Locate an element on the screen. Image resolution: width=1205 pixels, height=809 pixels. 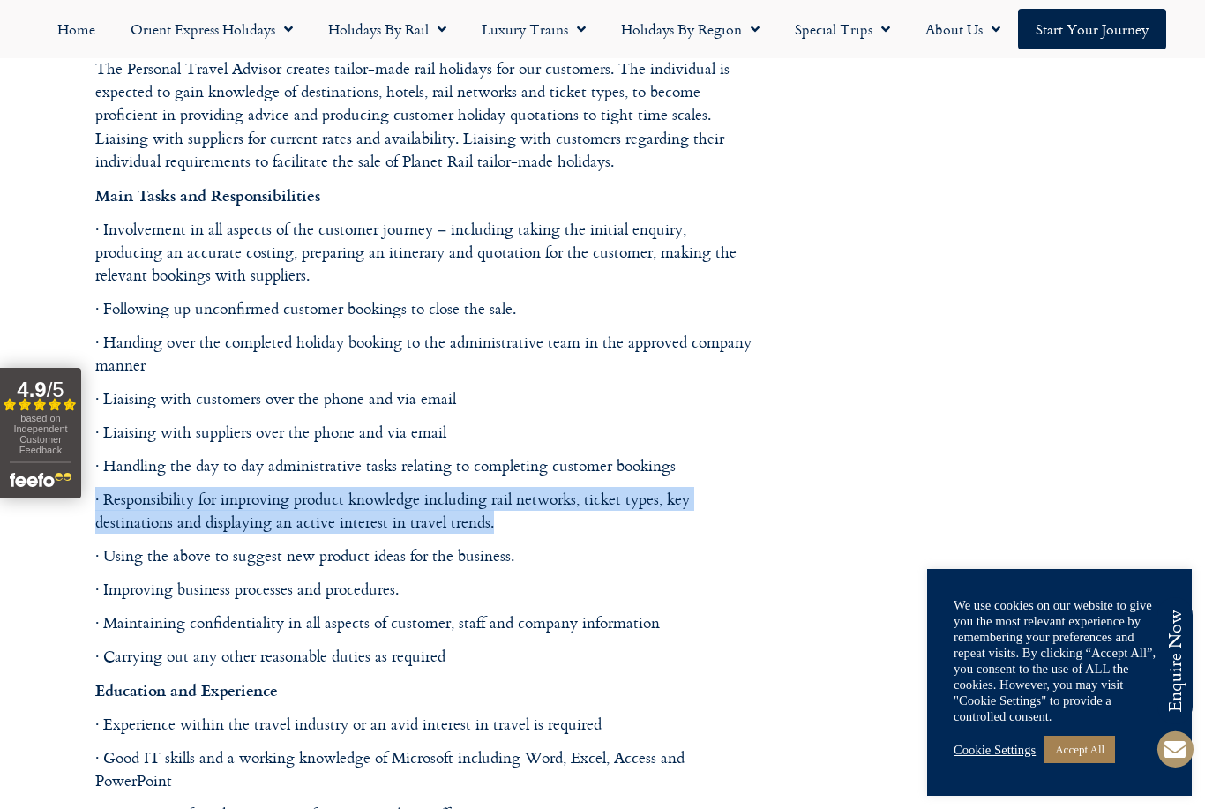
p: · Handing over the completed holiday booking to the administrative team in the approved company m... is located at coordinates (426, 354).